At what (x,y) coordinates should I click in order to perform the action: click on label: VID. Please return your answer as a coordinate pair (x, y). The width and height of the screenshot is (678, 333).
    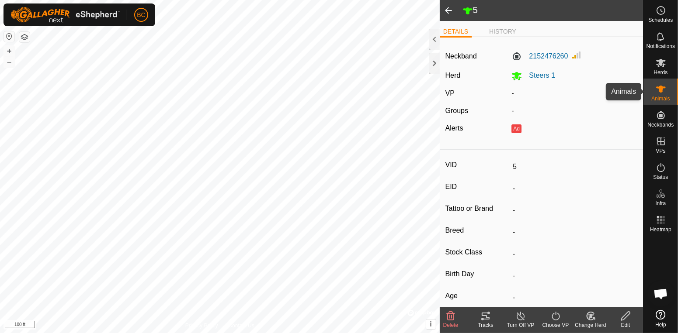
    Looking at the image, I should click on (477, 165).